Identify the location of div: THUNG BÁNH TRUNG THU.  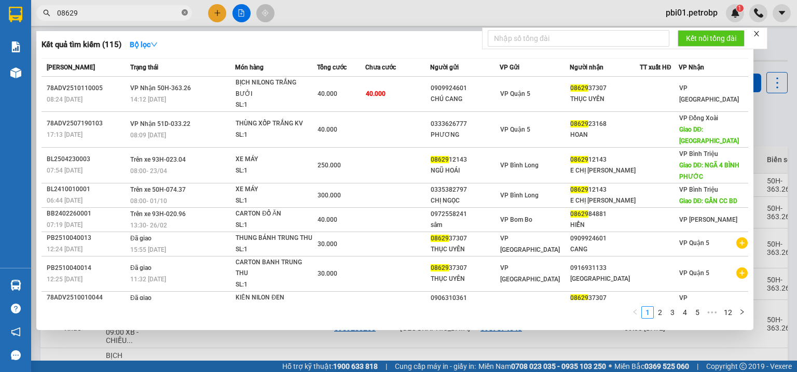
(274, 239).